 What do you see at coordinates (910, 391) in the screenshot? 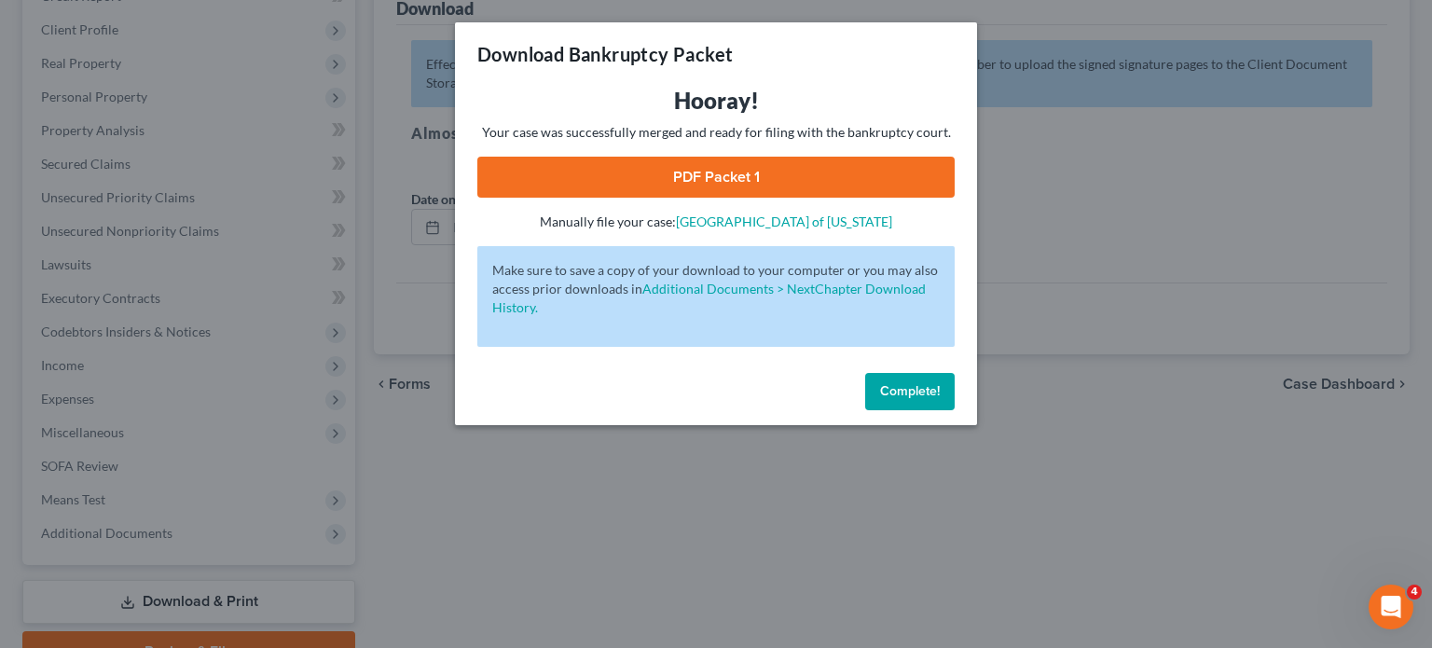
I see `span: Complete!` at bounding box center [910, 391].